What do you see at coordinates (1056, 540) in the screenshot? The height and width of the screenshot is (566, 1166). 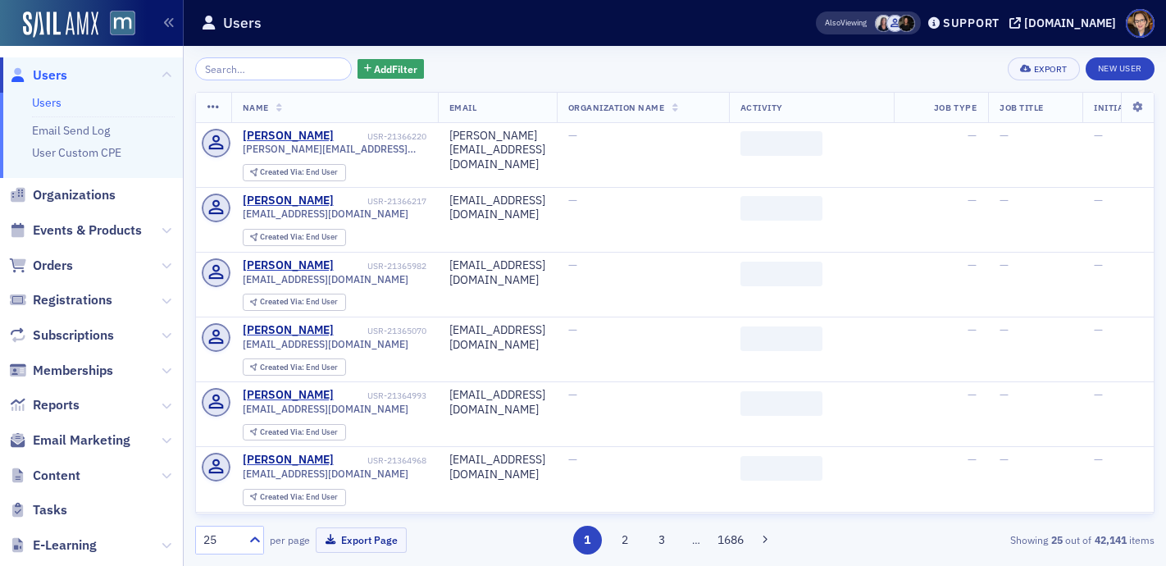 I see `strong: 25` at bounding box center [1056, 540].